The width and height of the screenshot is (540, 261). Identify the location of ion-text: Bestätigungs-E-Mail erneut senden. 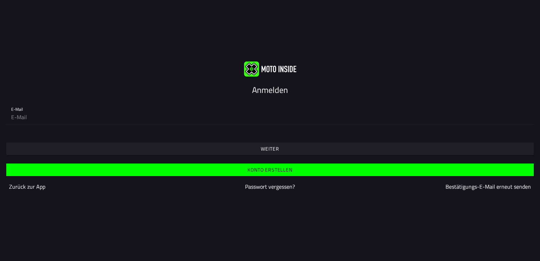
(488, 186).